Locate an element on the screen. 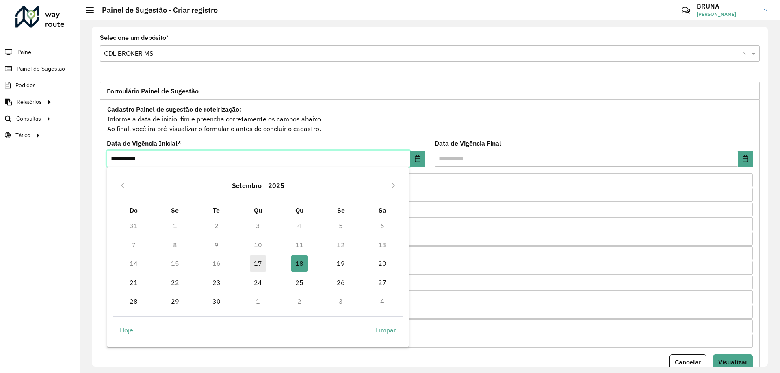  span: Limpar is located at coordinates (386, 330).